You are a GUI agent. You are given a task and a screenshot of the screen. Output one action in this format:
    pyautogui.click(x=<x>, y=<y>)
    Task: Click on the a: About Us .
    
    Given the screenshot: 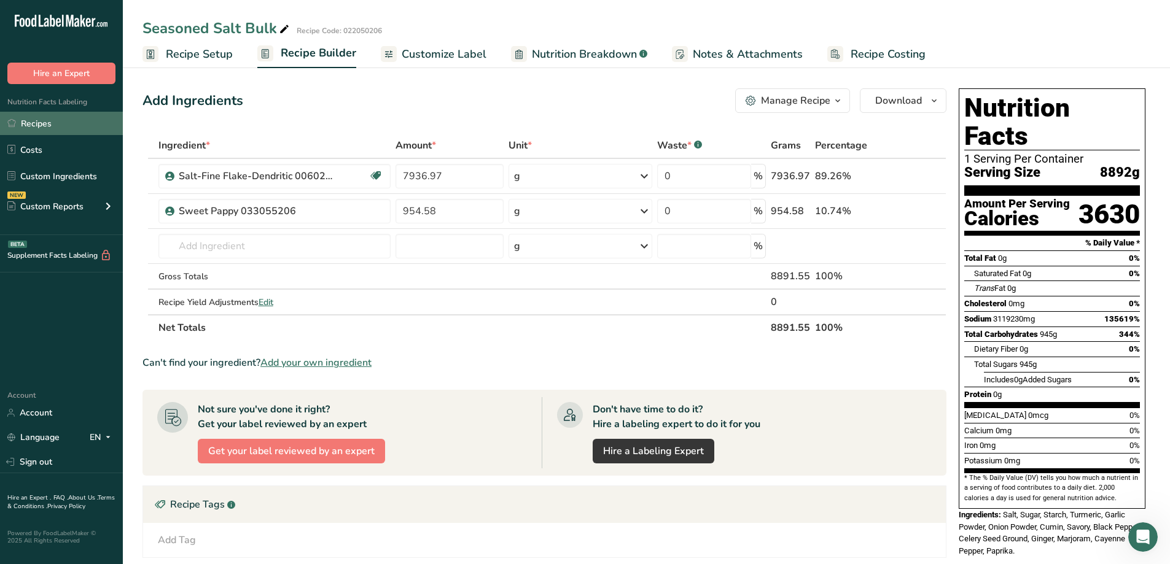 What is the action you would take?
    pyautogui.click(x=83, y=498)
    